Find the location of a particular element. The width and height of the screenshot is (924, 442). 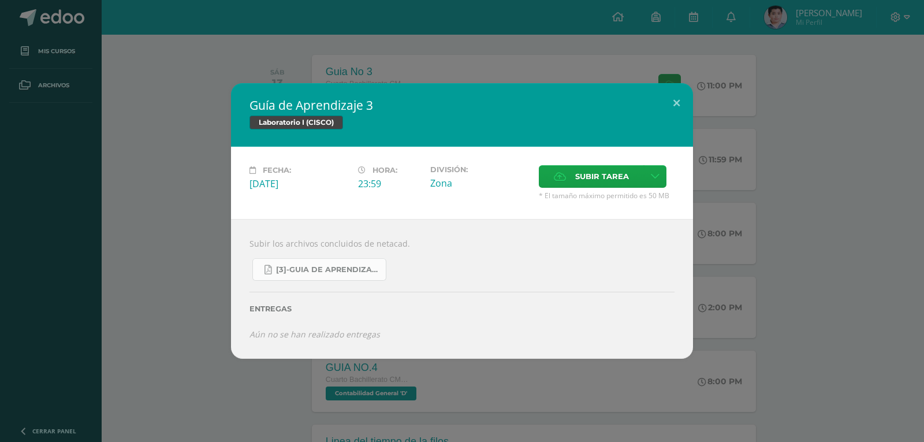

div: Zona is located at coordinates (480, 183).